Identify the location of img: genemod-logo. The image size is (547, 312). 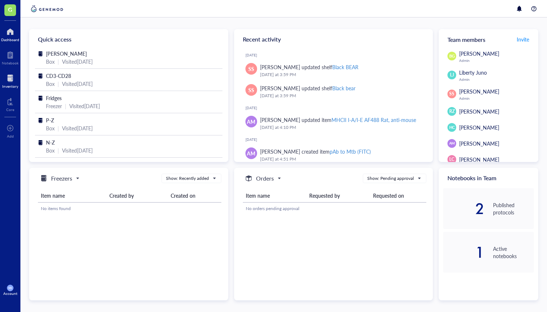
(47, 9).